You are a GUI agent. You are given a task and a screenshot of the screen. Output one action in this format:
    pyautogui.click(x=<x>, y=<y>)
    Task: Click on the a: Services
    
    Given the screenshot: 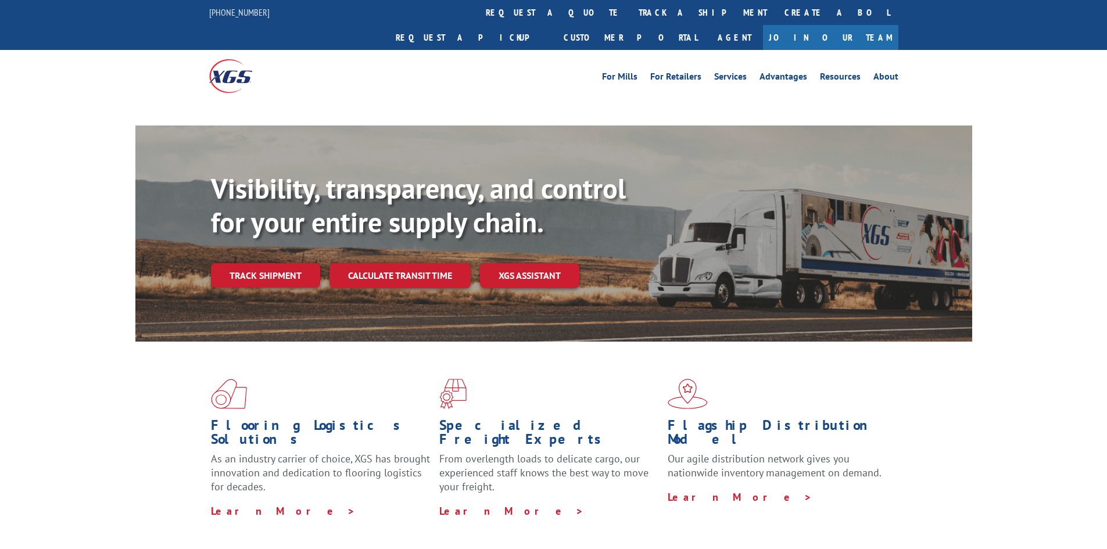 What is the action you would take?
    pyautogui.click(x=730, y=78)
    